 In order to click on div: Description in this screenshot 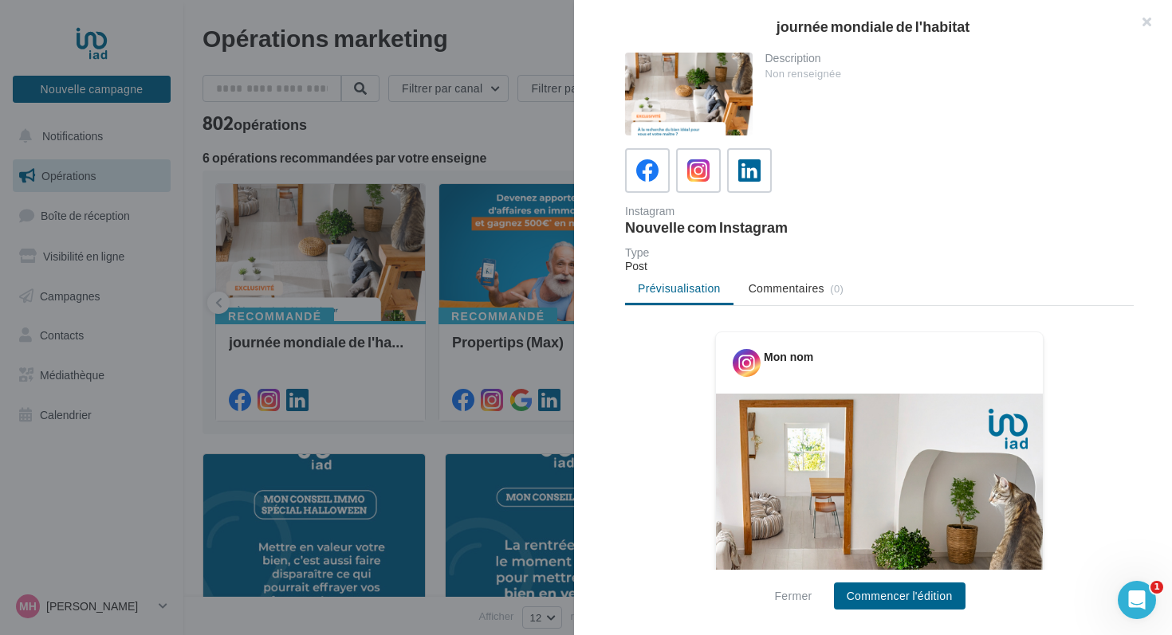, I will do `click(943, 58)`.